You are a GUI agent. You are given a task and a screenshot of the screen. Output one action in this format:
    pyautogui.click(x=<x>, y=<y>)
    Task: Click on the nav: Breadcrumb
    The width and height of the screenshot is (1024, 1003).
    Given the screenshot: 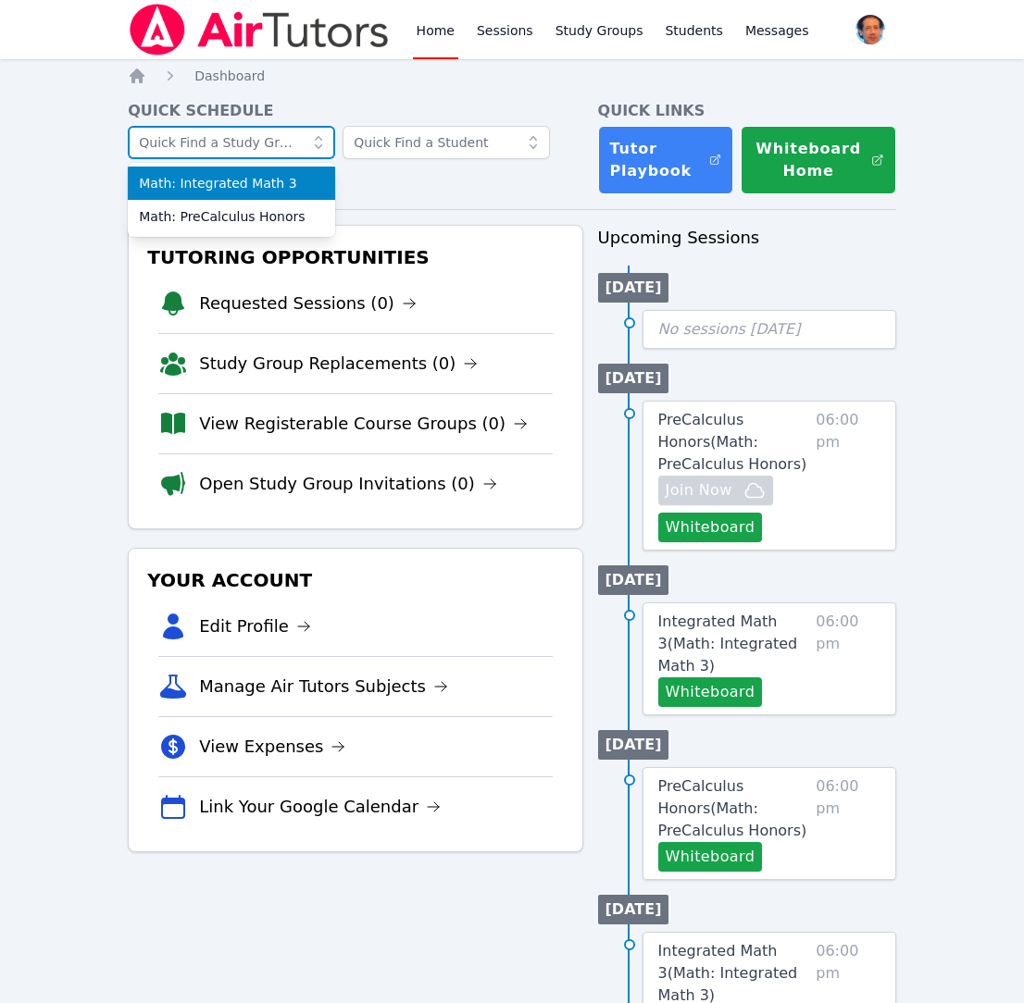 What is the action you would take?
    pyautogui.click(x=512, y=76)
    